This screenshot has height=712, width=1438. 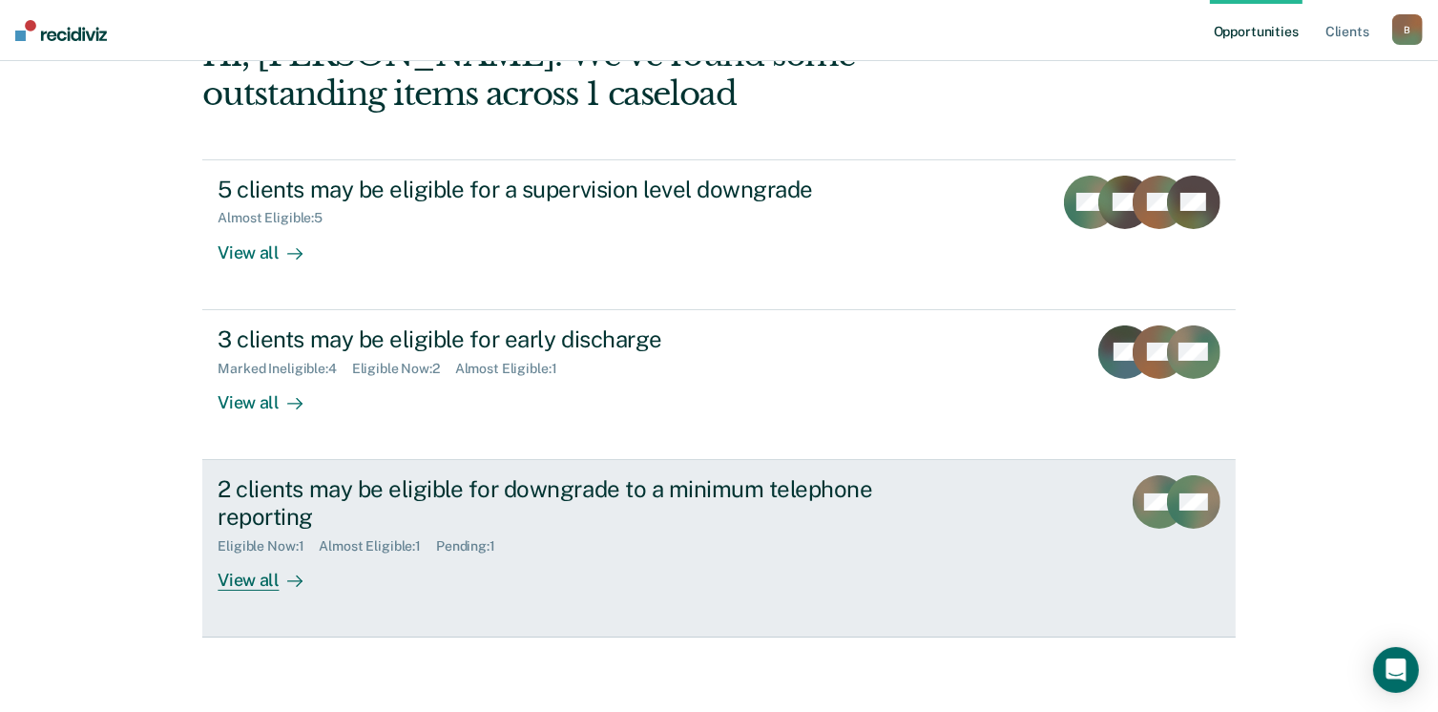 I want to click on div: B, so click(x=1407, y=30).